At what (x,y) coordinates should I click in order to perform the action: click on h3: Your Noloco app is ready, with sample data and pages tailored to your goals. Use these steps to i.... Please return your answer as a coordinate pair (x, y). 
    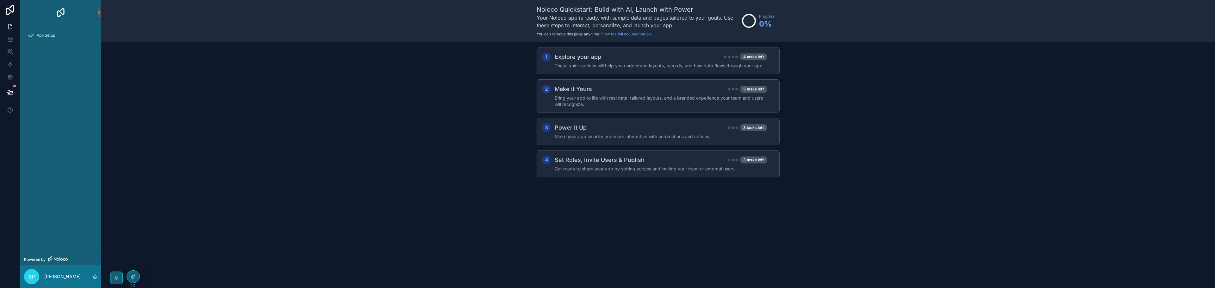
    Looking at the image, I should click on (637, 22).